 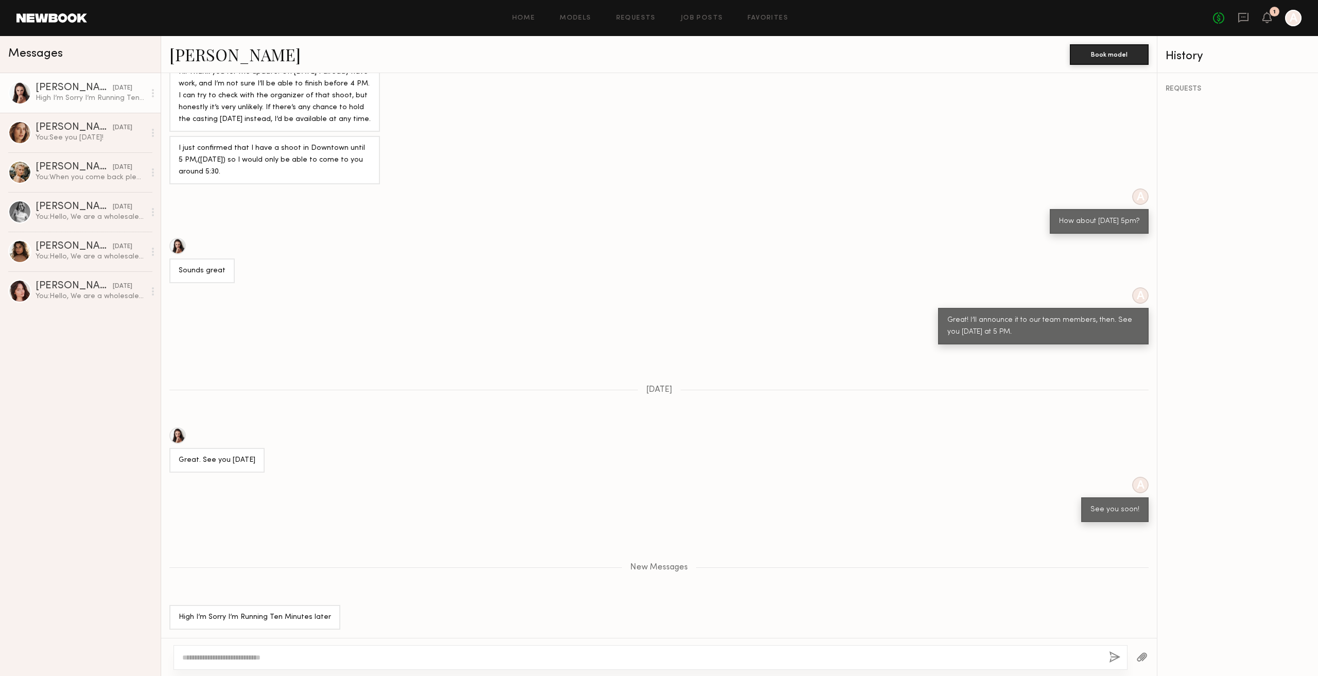 I want to click on div: Sounds great, so click(x=202, y=271).